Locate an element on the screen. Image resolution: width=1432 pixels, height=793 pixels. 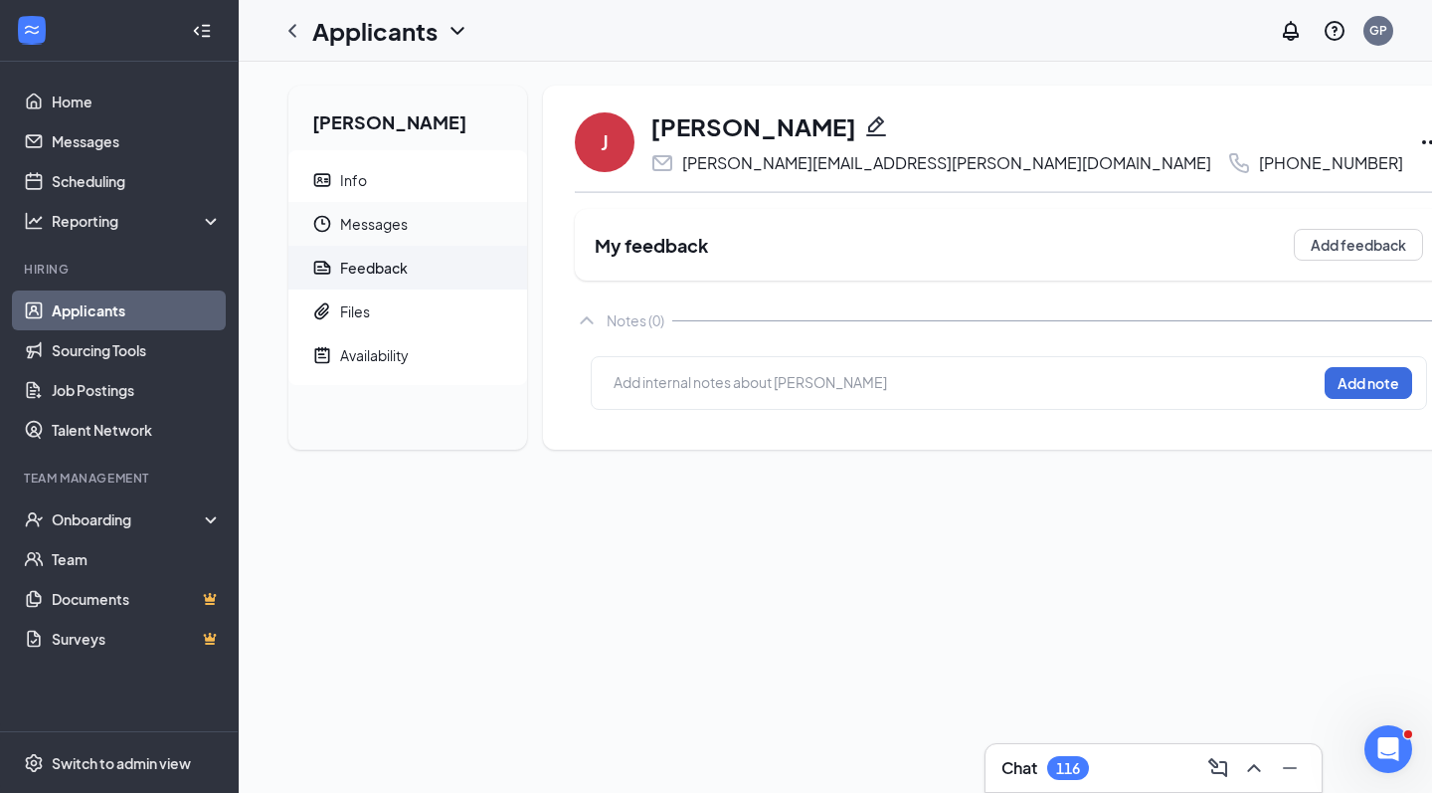
a: ContactCardInfo is located at coordinates (408, 180).